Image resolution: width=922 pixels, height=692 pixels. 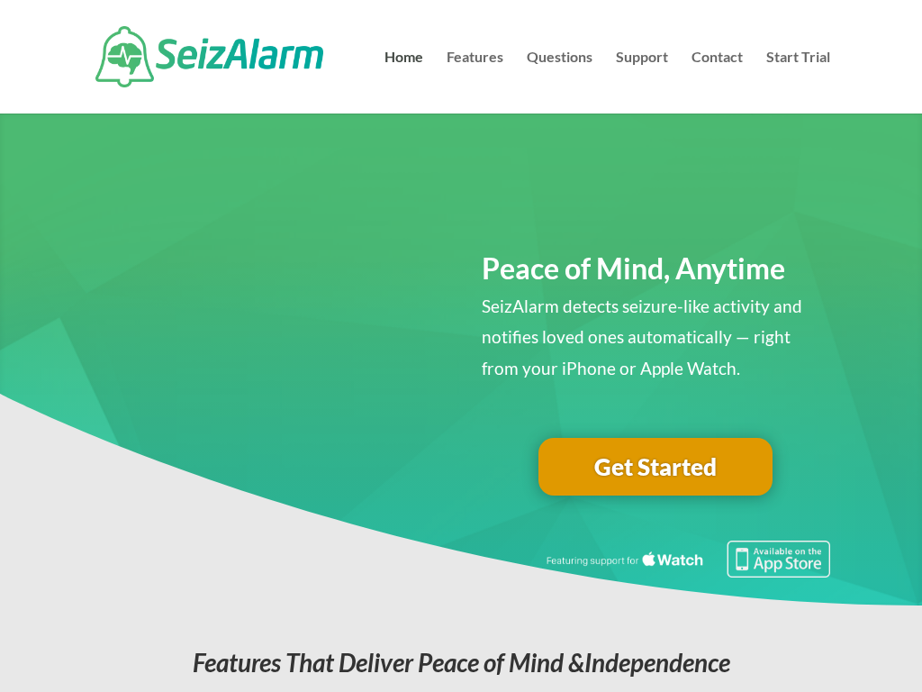 What do you see at coordinates (633, 267) in the screenshot?
I see `span: Peace of Mind, Anytime` at bounding box center [633, 267].